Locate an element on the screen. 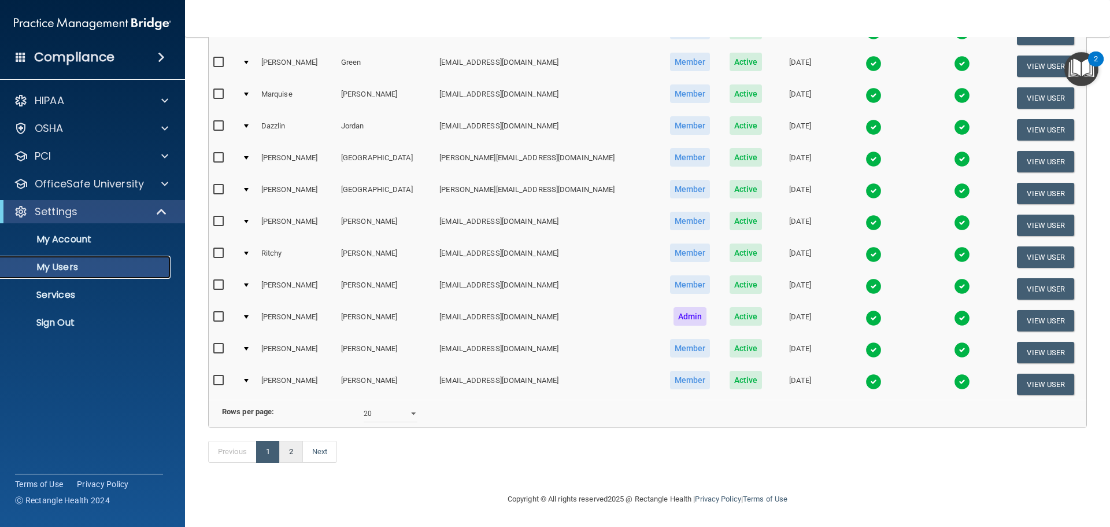 The image size is (1110, 527). td: Green is located at coordinates (386, 66).